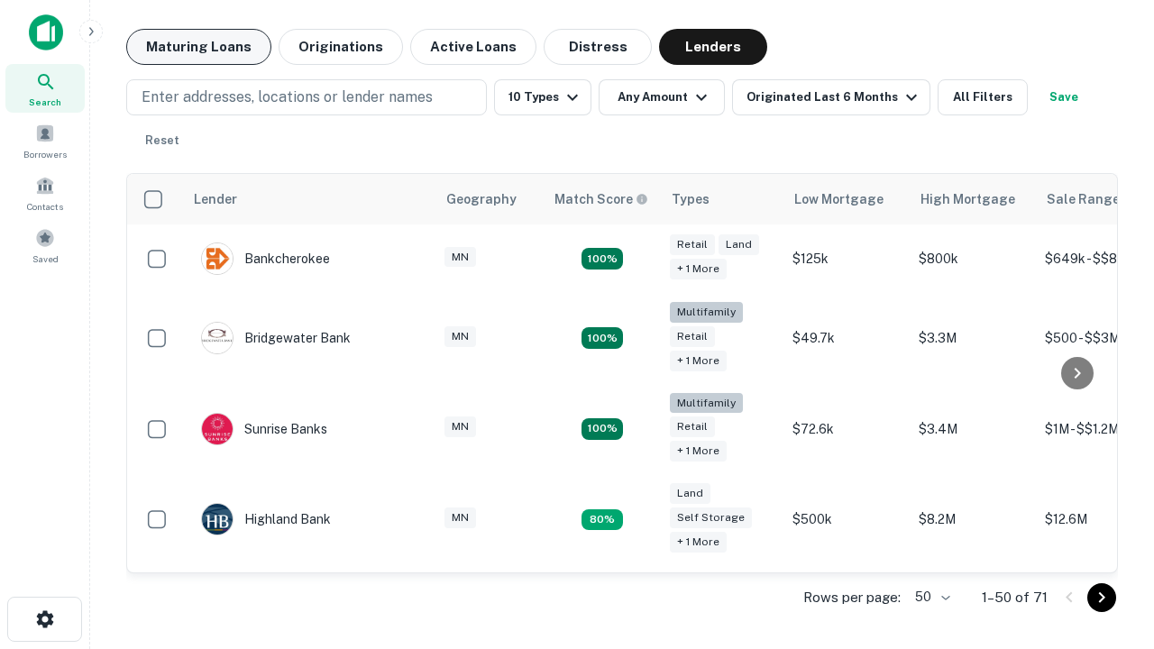  What do you see at coordinates (287, 97) in the screenshot?
I see `p: Enter addresses, locations or lender names` at bounding box center [287, 97].